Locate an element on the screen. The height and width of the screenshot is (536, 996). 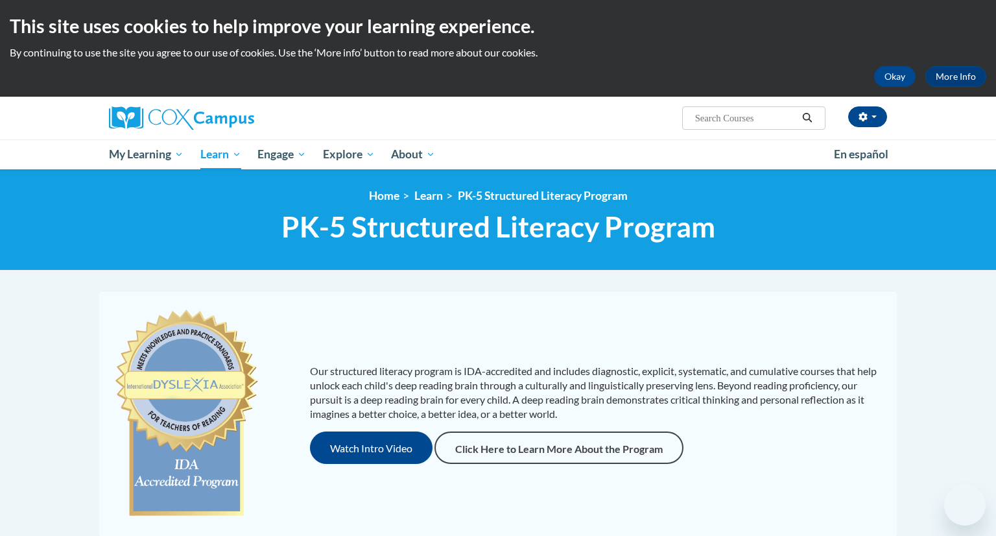
a: Home is located at coordinates (384, 195).